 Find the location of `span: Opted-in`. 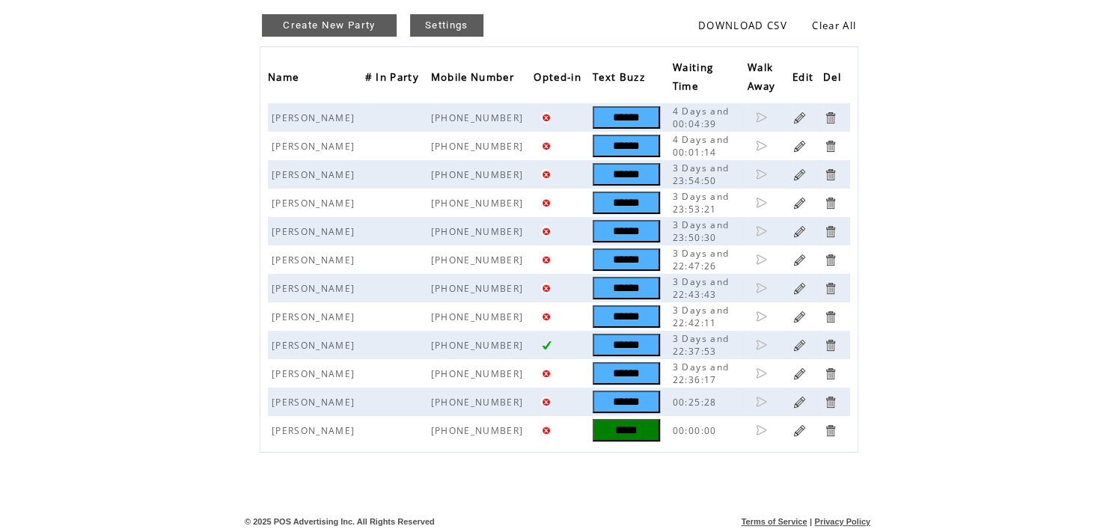

span: Opted-in is located at coordinates (559, 79).